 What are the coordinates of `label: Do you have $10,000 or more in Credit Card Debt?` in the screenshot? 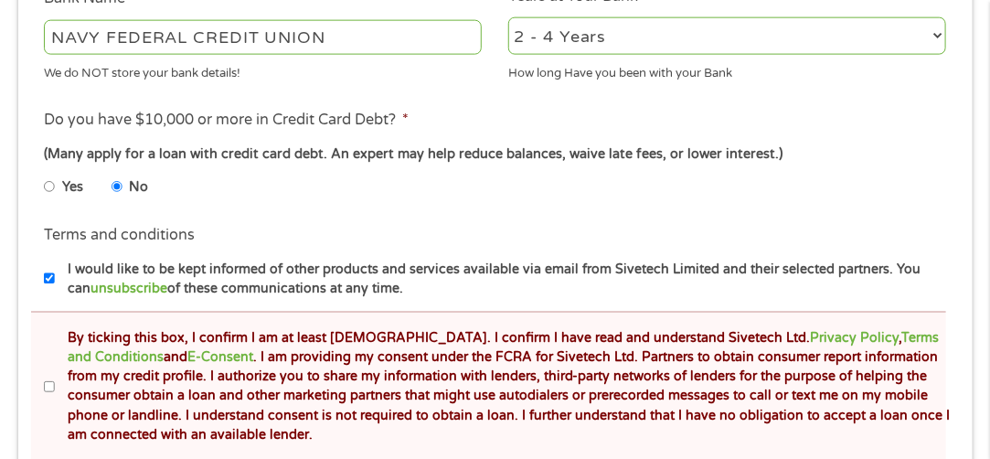 It's located at (226, 120).